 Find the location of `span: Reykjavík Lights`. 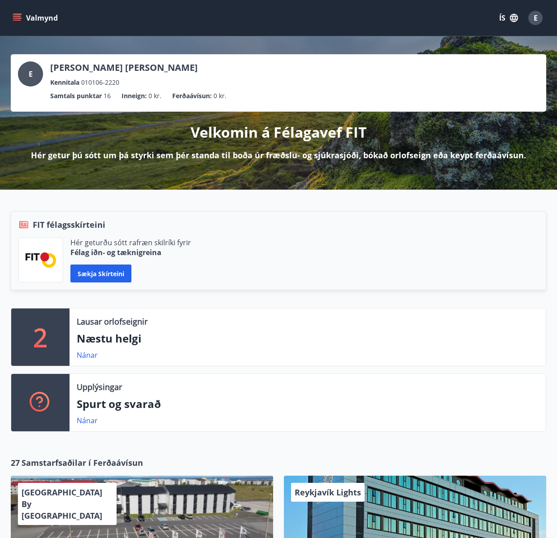

span: Reykjavík Lights is located at coordinates (328, 492).